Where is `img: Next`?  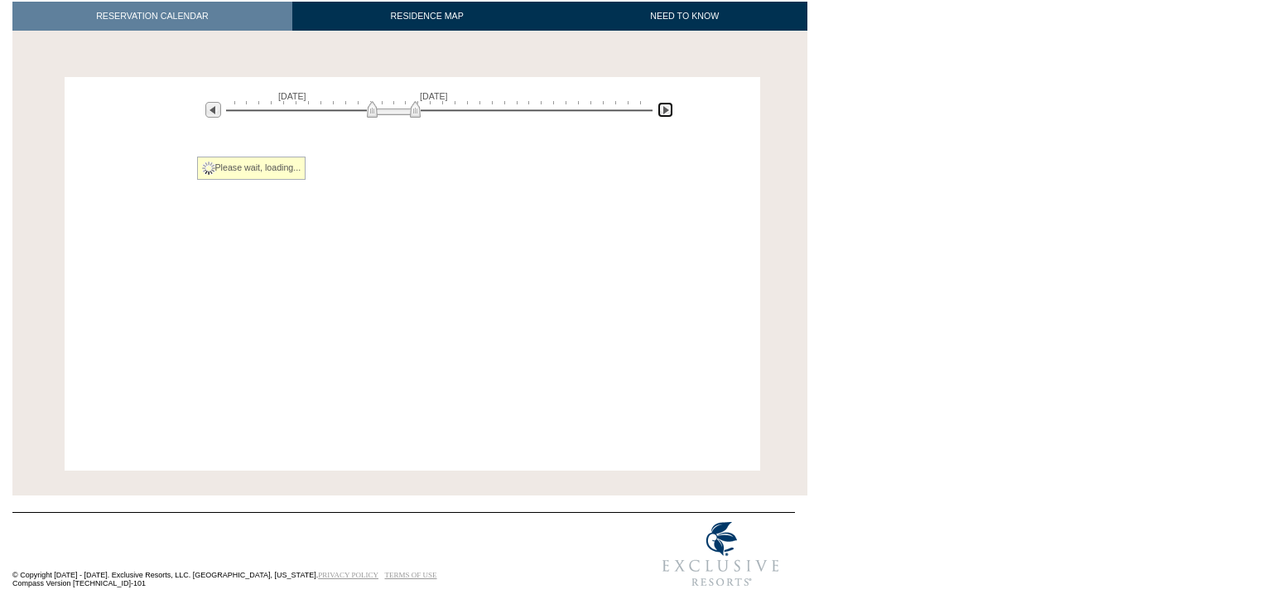
img: Next is located at coordinates (665, 109).